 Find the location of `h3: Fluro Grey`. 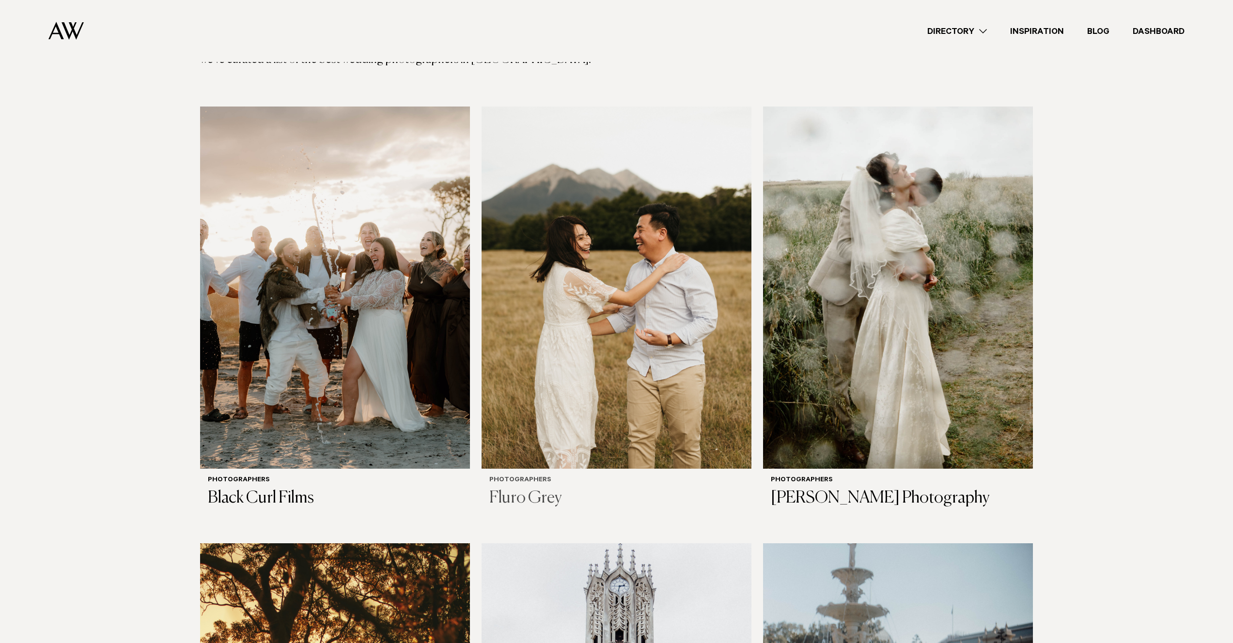

h3: Fluro Grey is located at coordinates (616, 498).